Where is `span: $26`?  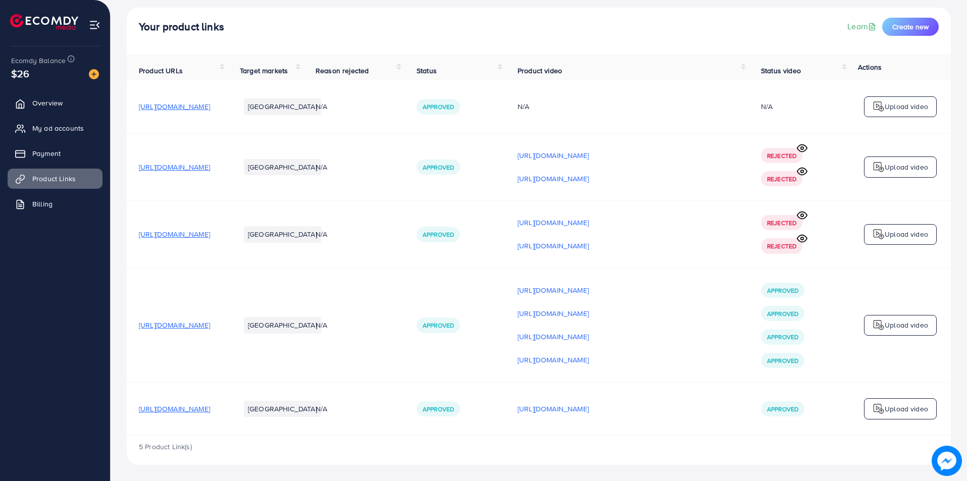 span: $26 is located at coordinates (20, 73).